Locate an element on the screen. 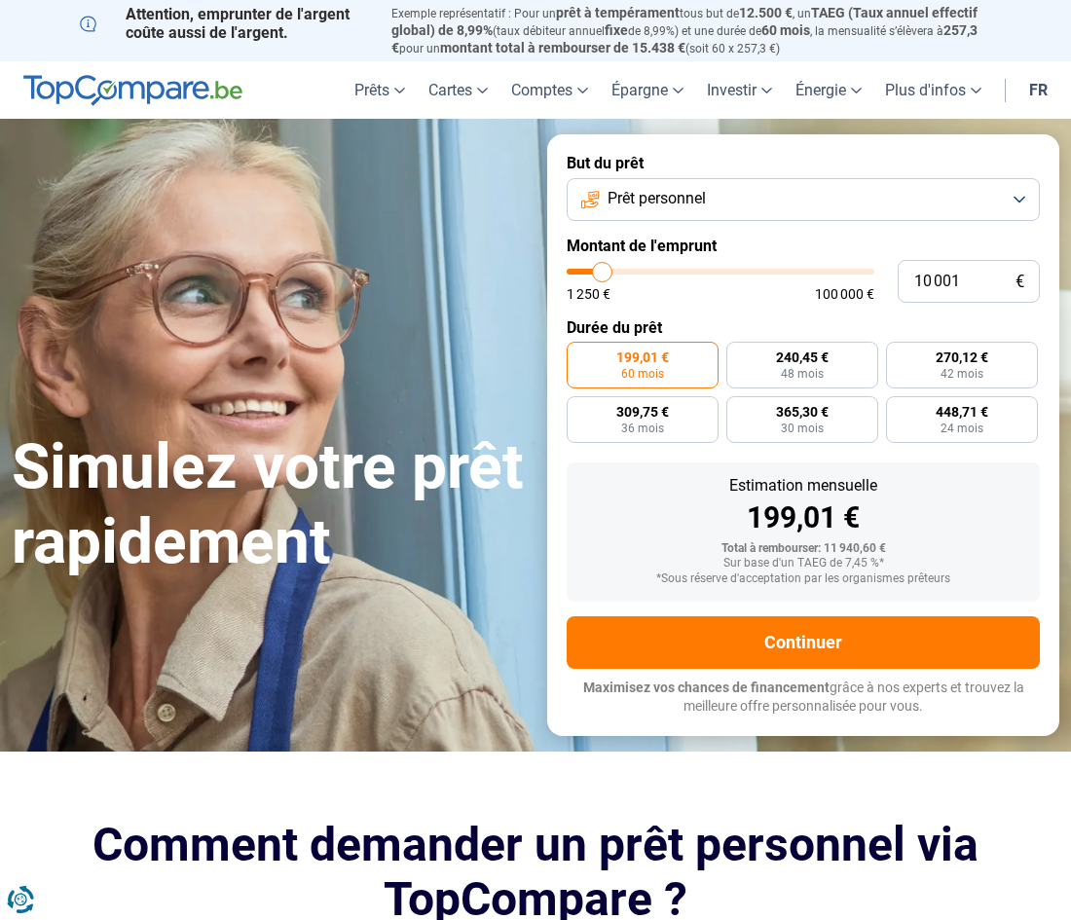  span: 199,01 € is located at coordinates (643, 357).